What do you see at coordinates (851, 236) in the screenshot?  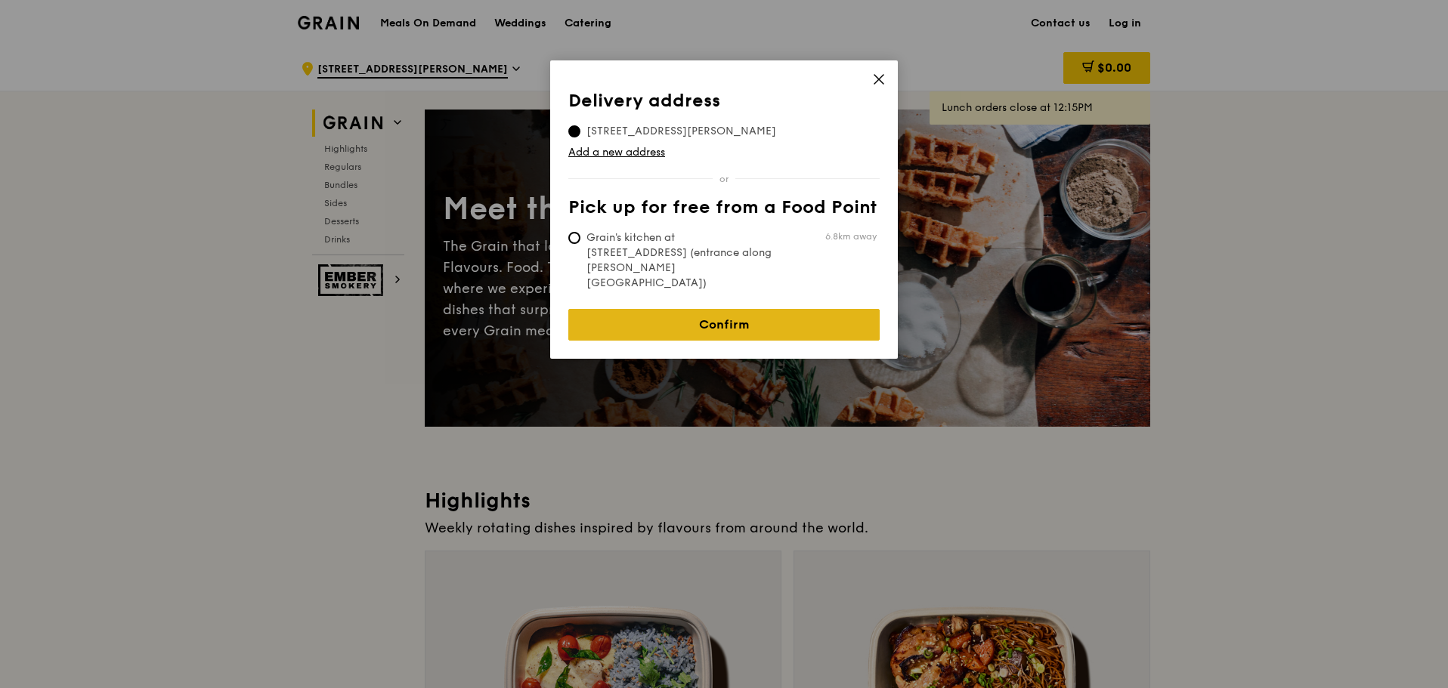 I see `span: 6.8km away` at bounding box center [851, 236].